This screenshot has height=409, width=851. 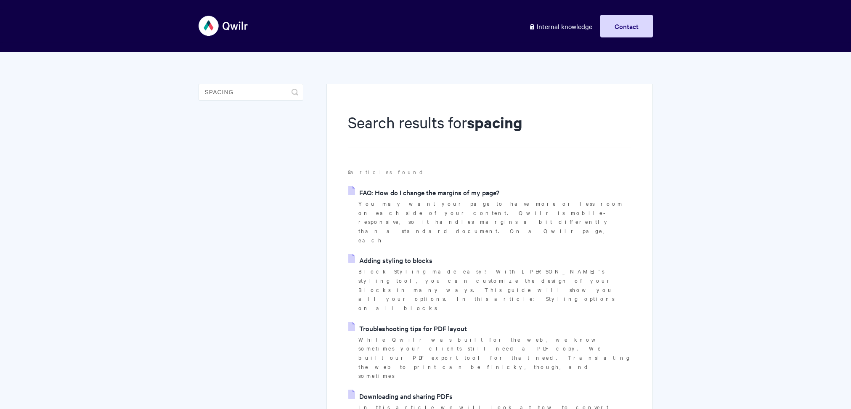 I want to click on img: Qwilr Help Center, so click(x=223, y=26).